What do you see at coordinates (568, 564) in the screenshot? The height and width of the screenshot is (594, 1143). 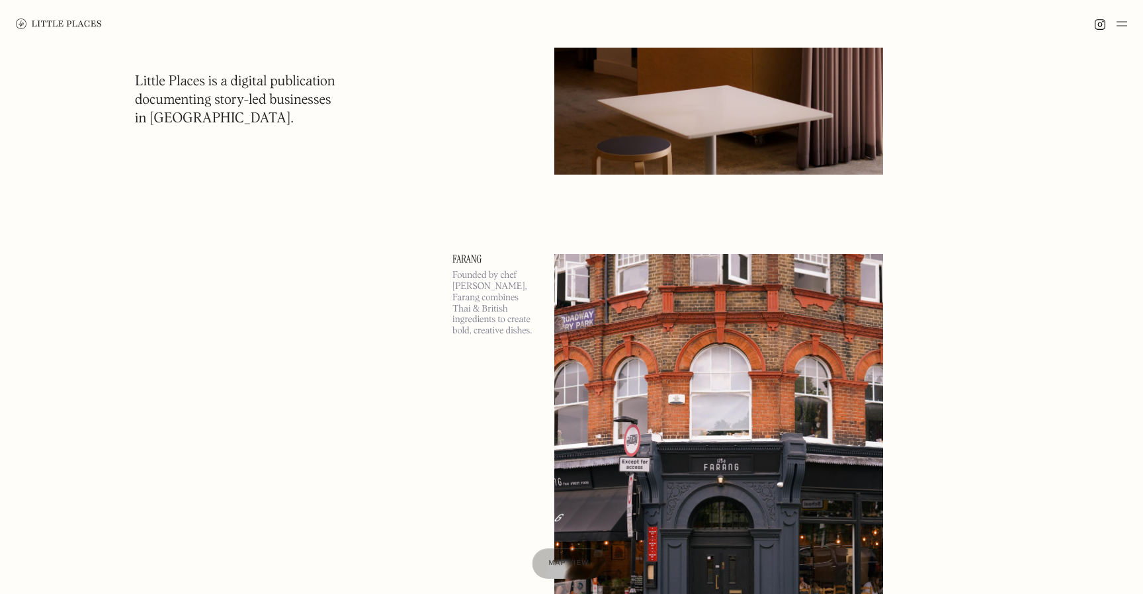 I see `a: Map view` at bounding box center [568, 564].